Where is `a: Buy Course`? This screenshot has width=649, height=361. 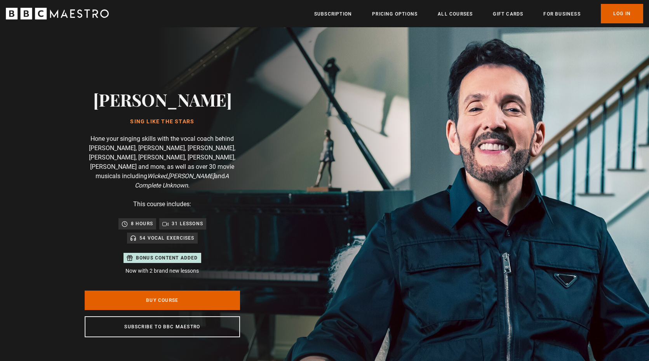
a: Buy Course is located at coordinates (162, 300).